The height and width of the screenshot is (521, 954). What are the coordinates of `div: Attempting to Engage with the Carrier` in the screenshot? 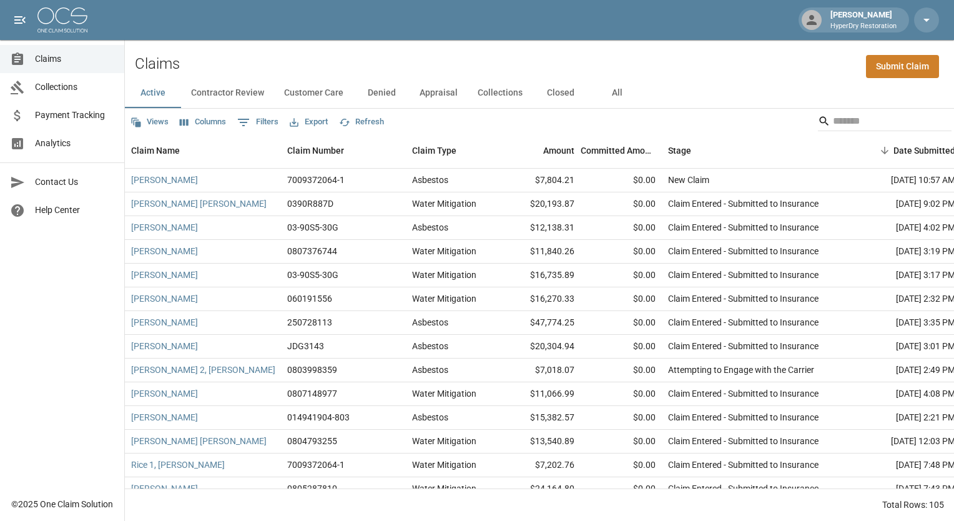 It's located at (741, 370).